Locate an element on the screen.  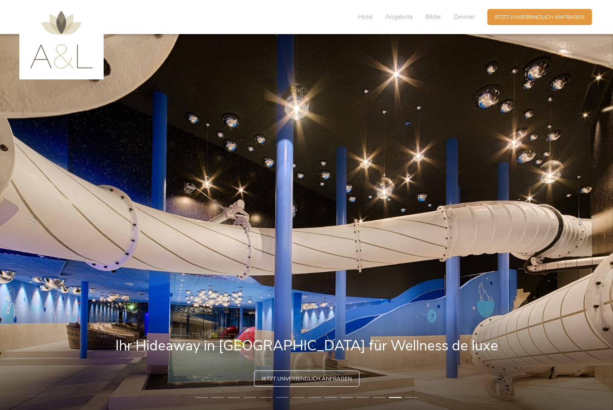
span: Hotel is located at coordinates (366, 17).